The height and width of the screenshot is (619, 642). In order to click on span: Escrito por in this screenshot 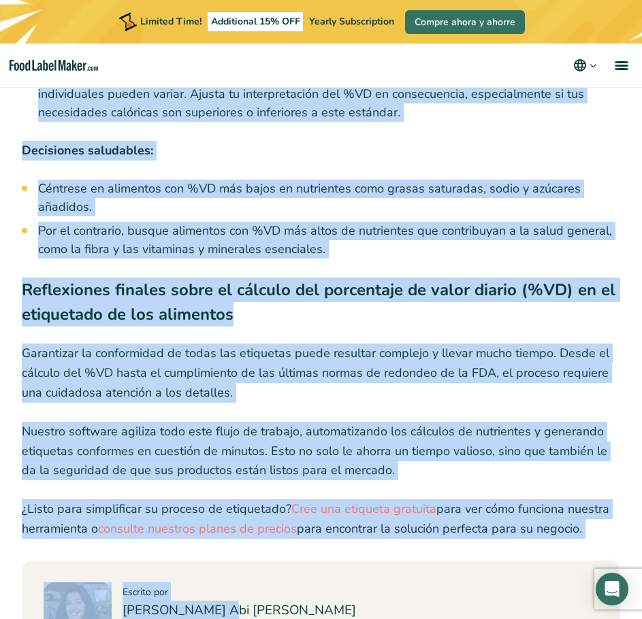, I will do `click(145, 592)`.